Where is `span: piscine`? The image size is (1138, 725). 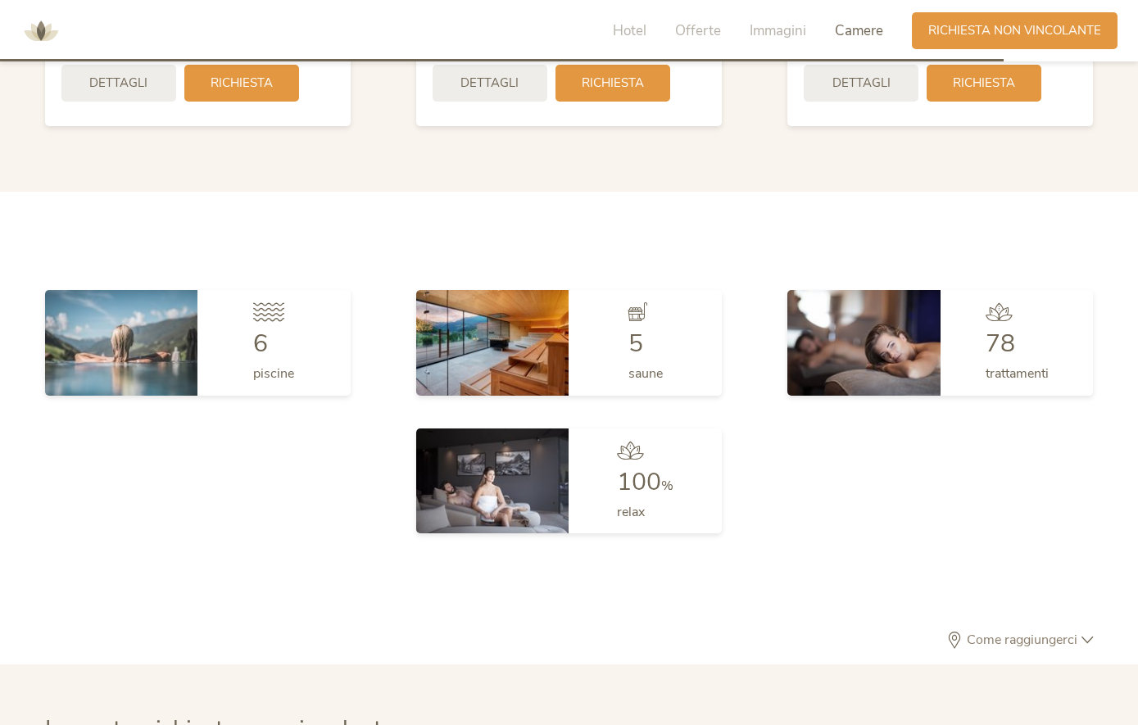 span: piscine is located at coordinates (274, 374).